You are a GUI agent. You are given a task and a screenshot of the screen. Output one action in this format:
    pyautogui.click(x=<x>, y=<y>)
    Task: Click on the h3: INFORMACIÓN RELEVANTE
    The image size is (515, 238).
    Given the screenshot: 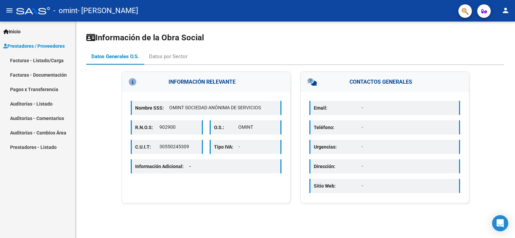 What is the action you would take?
    pyautogui.click(x=206, y=82)
    